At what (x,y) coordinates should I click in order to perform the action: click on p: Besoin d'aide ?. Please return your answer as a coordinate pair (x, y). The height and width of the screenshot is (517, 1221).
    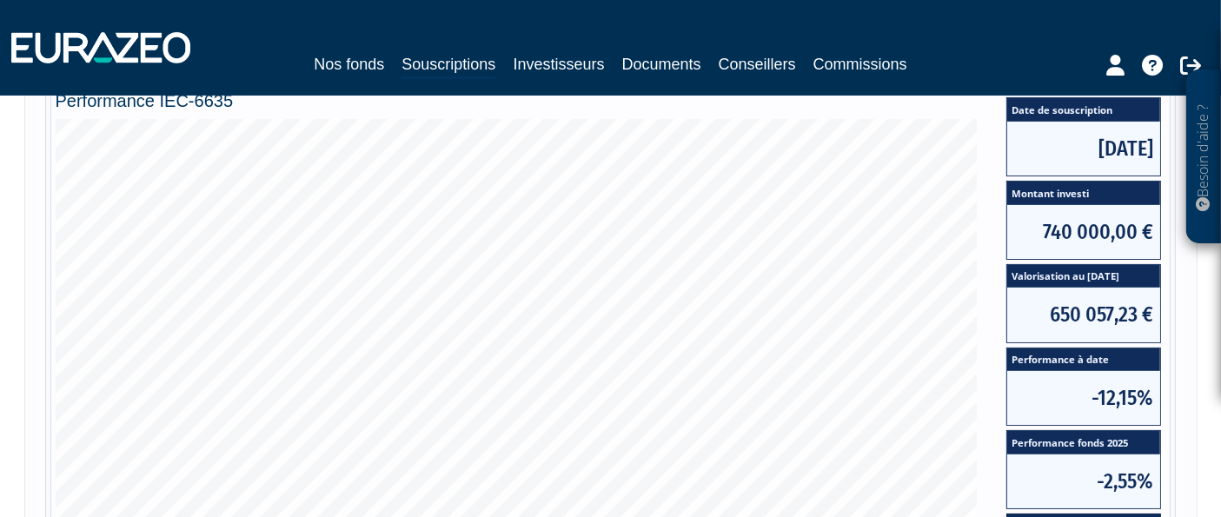
    Looking at the image, I should click on (1204, 157).